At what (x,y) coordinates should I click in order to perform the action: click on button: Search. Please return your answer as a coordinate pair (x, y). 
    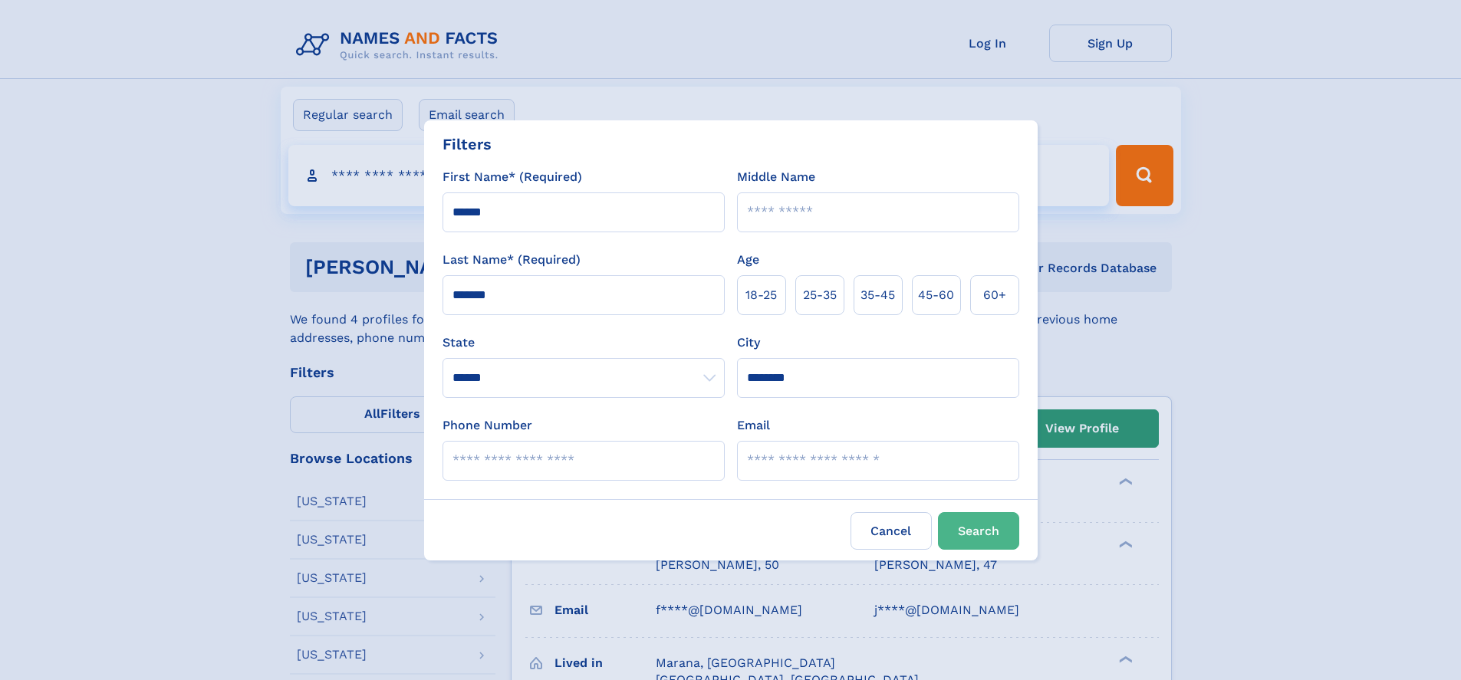
    Looking at the image, I should click on (979, 531).